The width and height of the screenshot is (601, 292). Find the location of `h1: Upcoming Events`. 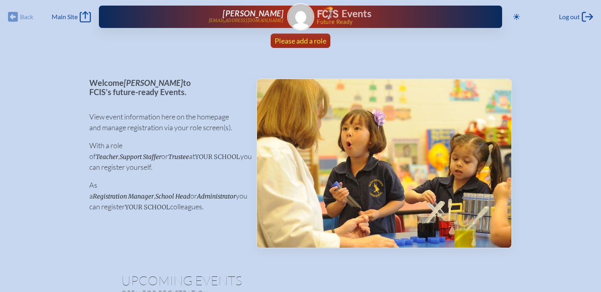

h1: Upcoming Events is located at coordinates (300, 281).